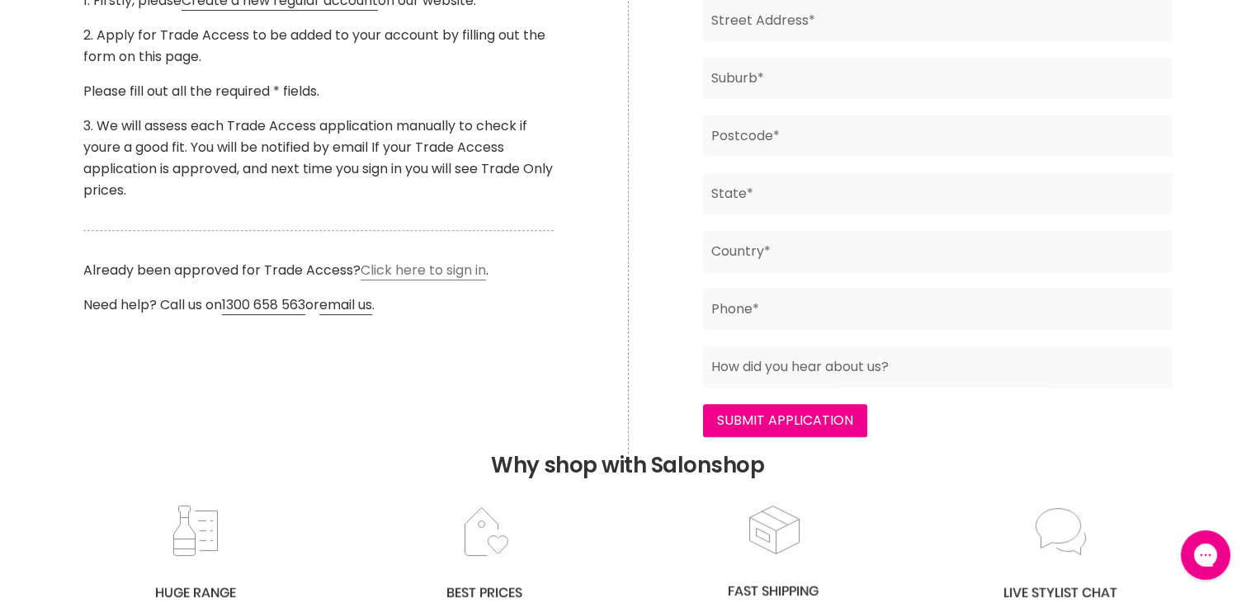 The height and width of the screenshot is (602, 1255). What do you see at coordinates (785, 421) in the screenshot?
I see `input: Submit Application` at bounding box center [785, 421].